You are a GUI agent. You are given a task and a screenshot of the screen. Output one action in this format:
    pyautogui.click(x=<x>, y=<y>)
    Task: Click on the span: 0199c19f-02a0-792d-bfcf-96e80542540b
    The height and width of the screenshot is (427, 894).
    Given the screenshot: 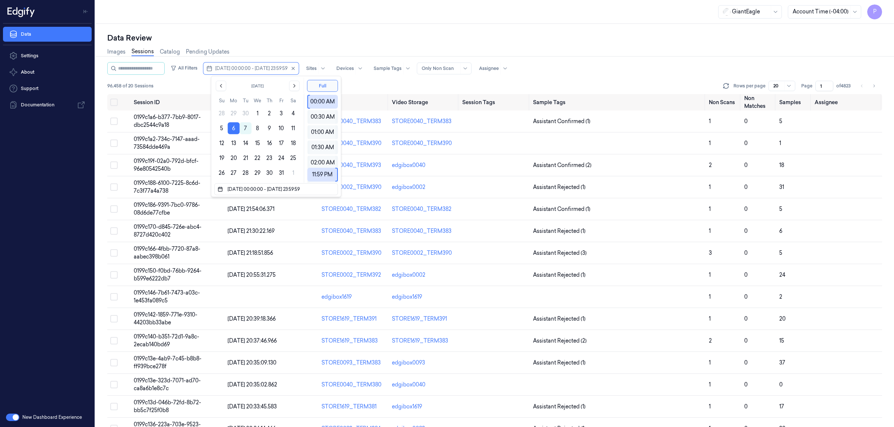 What is the action you would take?
    pyautogui.click(x=166, y=165)
    